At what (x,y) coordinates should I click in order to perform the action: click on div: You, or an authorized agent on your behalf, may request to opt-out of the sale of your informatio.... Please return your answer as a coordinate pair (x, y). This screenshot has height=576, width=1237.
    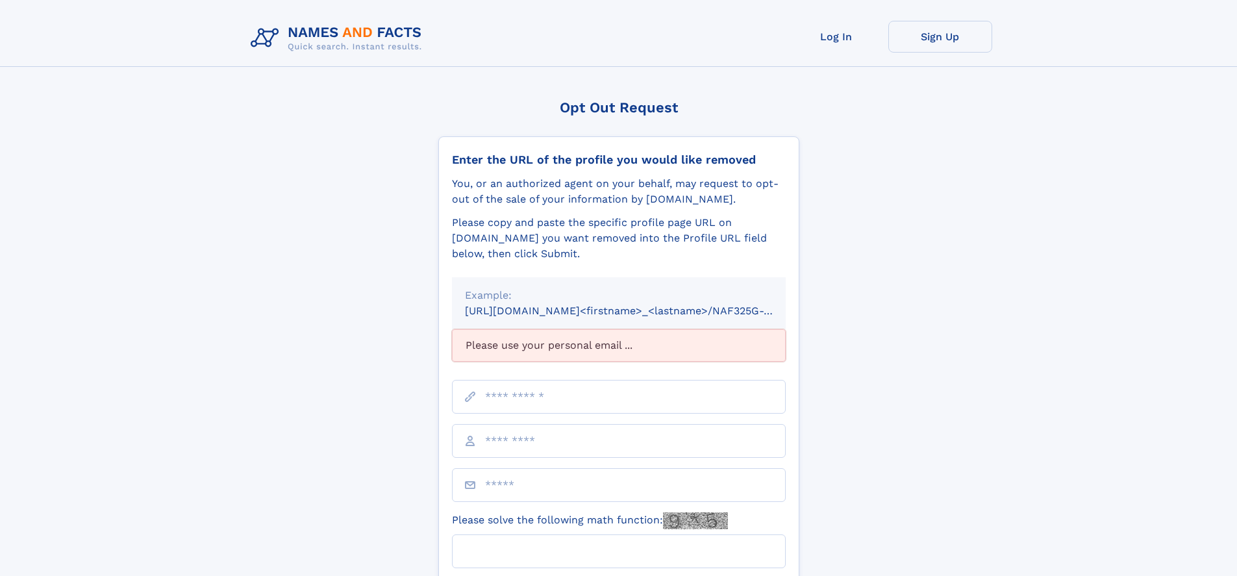
    Looking at the image, I should click on (619, 192).